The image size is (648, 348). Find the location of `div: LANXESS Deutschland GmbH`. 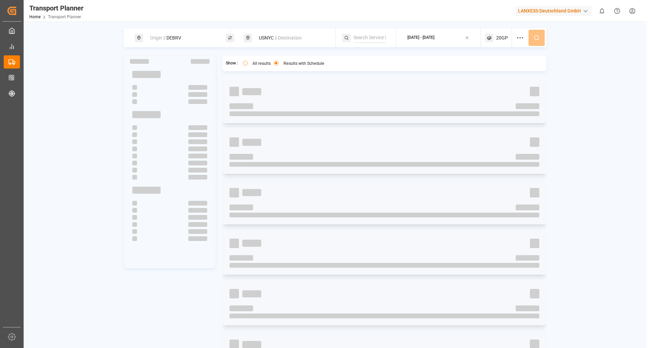

div: LANXESS Deutschland GmbH is located at coordinates (554, 11).